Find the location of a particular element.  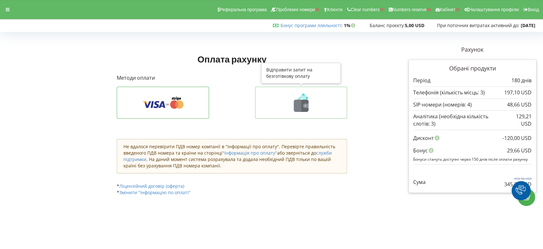

p: Сума is located at coordinates (420, 182).